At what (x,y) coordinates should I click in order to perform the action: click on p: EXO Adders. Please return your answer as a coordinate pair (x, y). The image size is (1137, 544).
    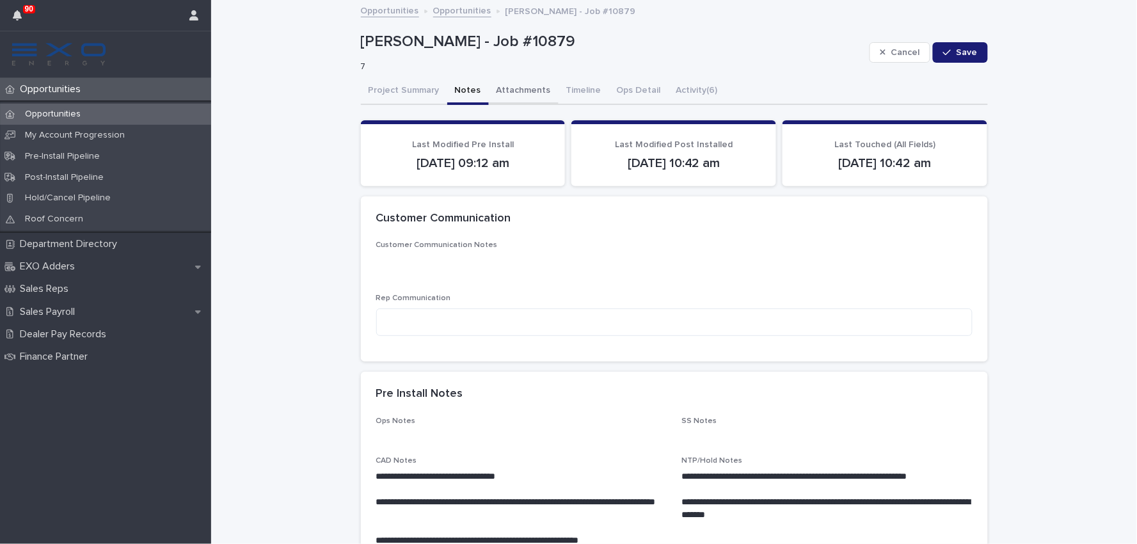
    Looking at the image, I should click on (50, 266).